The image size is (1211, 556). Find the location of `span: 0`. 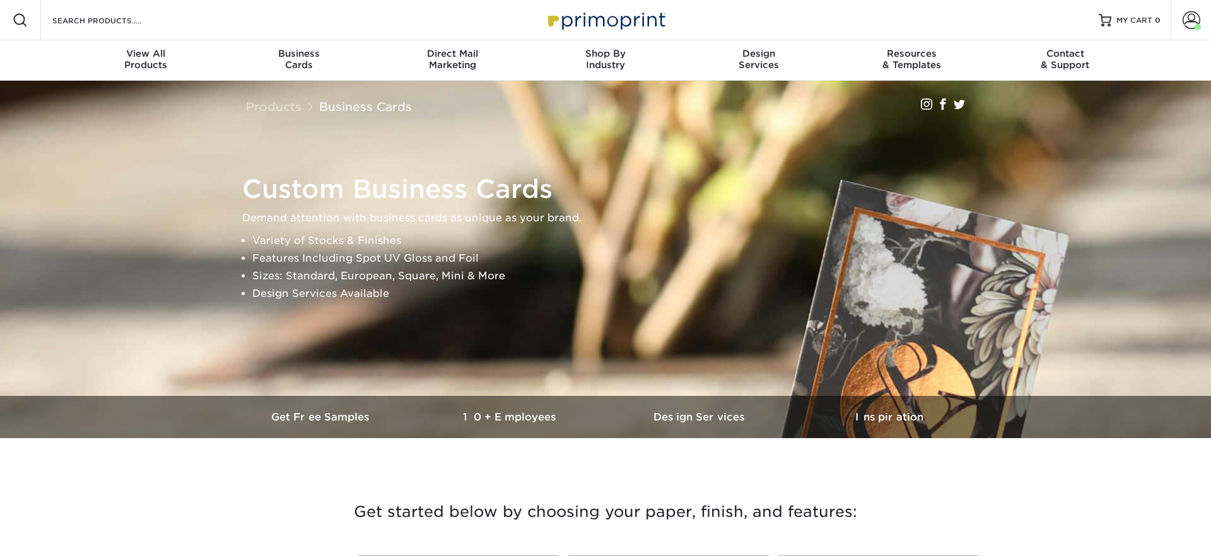

span: 0 is located at coordinates (1157, 20).